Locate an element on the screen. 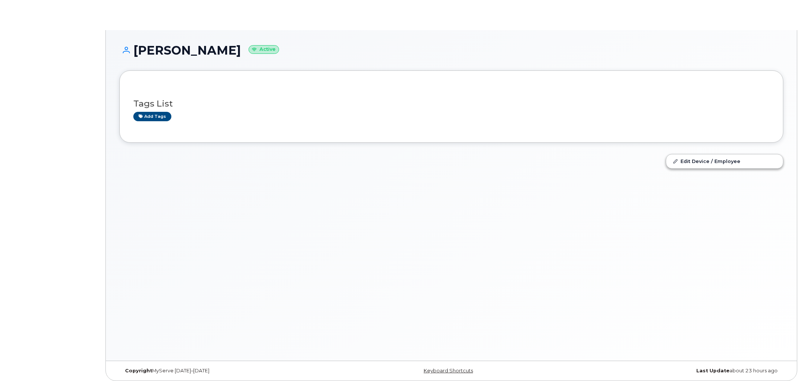  h3: Tags List is located at coordinates (451, 104).